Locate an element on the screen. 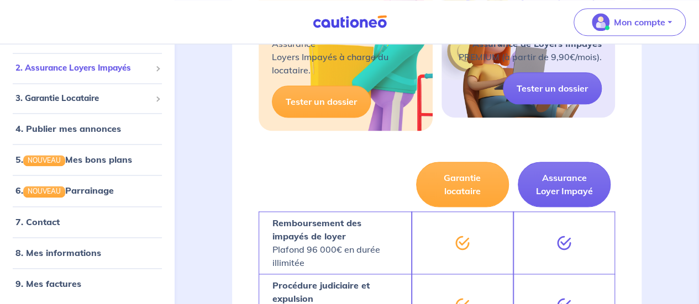 The height and width of the screenshot is (304, 699). a: 7. Contact is located at coordinates (38, 222).